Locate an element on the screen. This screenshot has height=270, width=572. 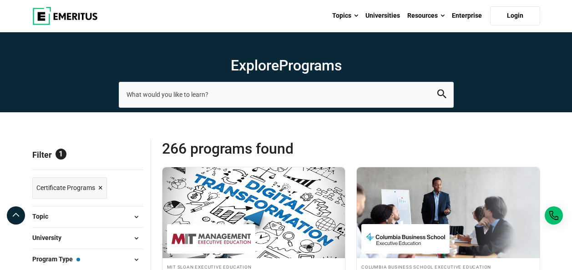
span: Reset all is located at coordinates (129, 156).